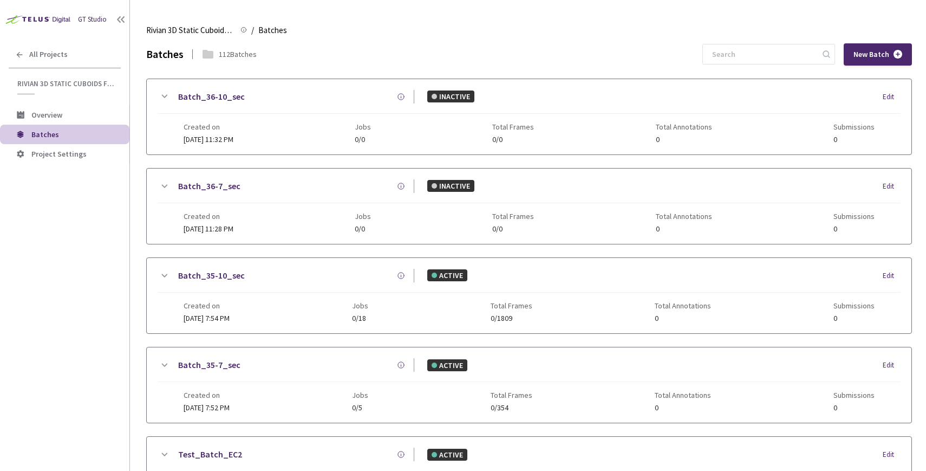 The height and width of the screenshot is (471, 926). Describe the element at coordinates (360, 407) in the screenshot. I see `span: 0/5` at that location.